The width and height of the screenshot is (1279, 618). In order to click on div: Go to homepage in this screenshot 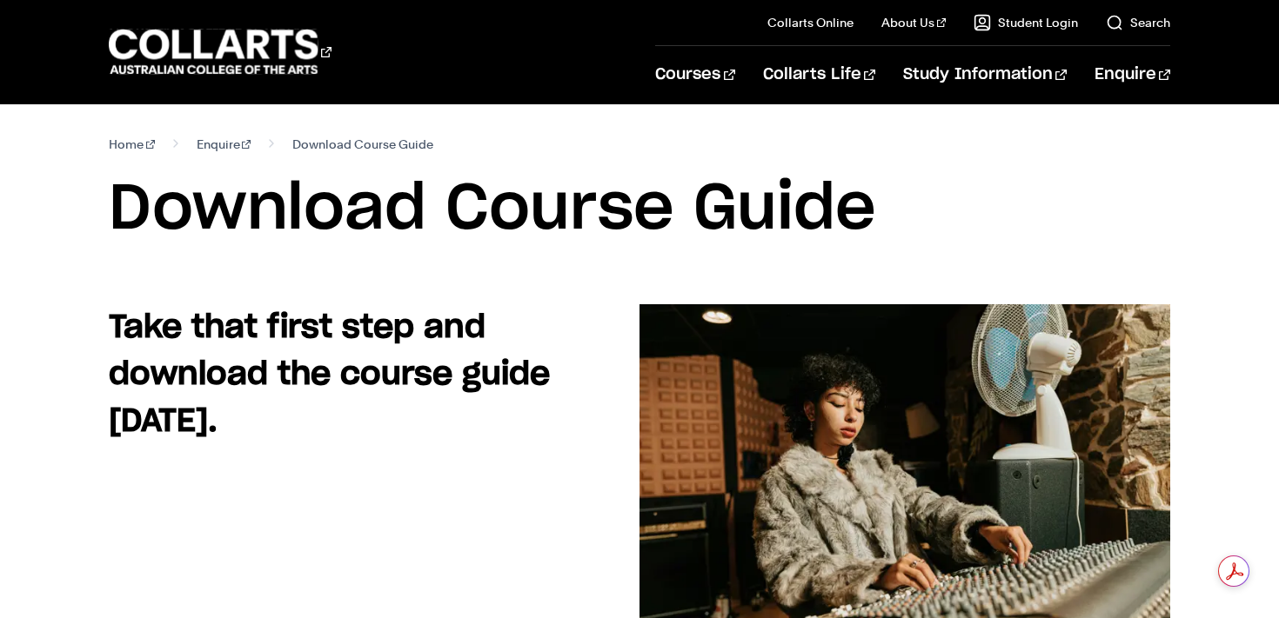, I will do `click(220, 51)`.